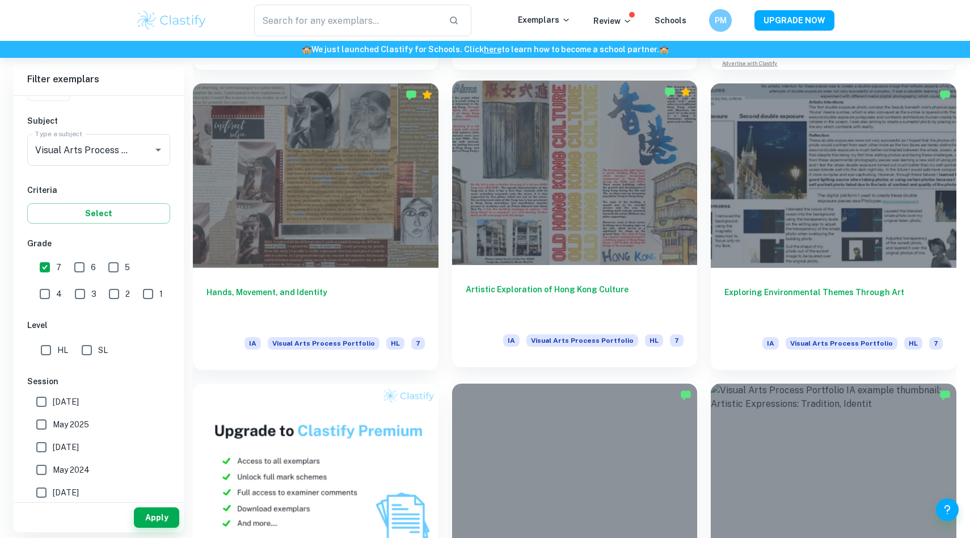 The image size is (970, 538). What do you see at coordinates (99, 325) in the screenshot?
I see `h6: Level` at bounding box center [99, 325].